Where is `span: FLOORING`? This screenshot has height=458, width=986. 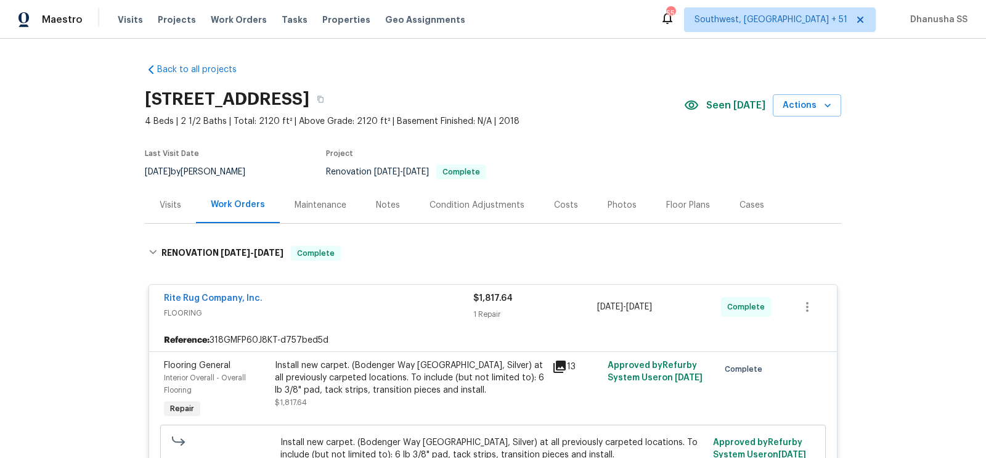
span: FLOORING is located at coordinates (319, 313).